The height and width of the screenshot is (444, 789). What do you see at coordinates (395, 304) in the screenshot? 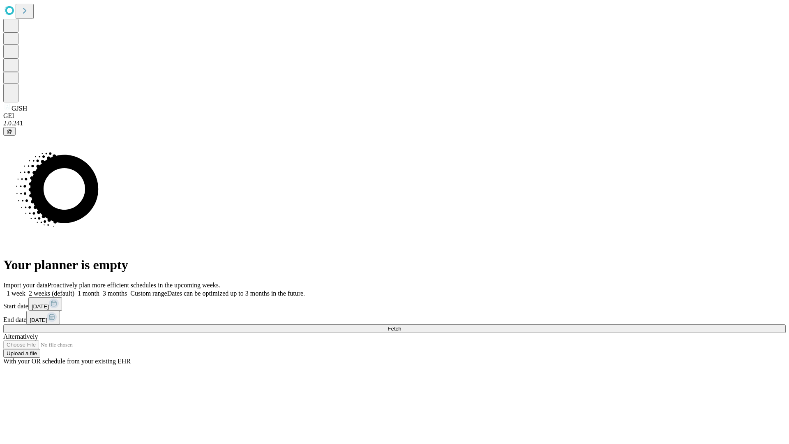
I see `div: Start date` at bounding box center [395, 304].